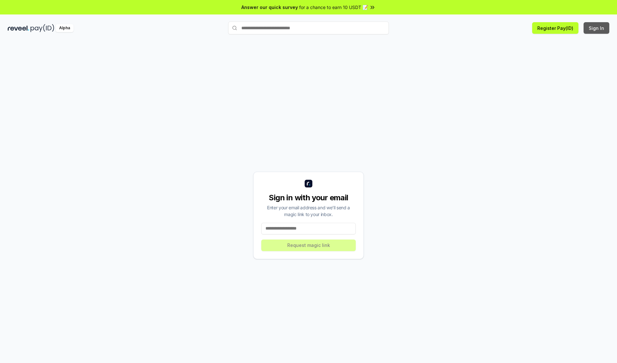  Describe the element at coordinates (555, 28) in the screenshot. I see `button: Register Pay(ID)` at that location.